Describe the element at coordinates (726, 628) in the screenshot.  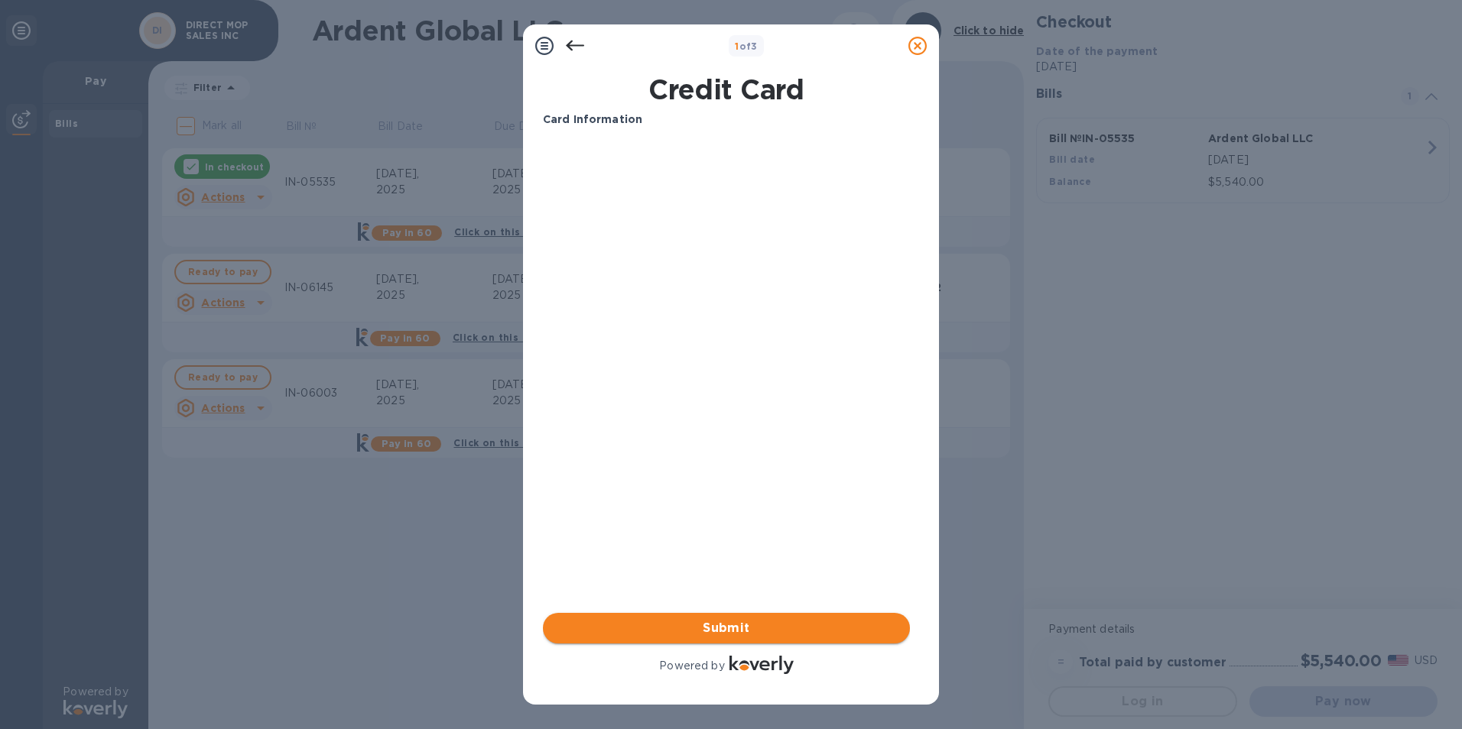
I see `button: Submit` at that location.